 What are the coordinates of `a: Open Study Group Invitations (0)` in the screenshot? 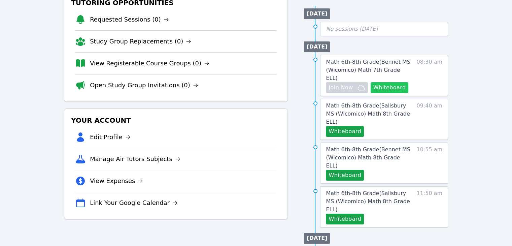 It's located at (144, 85).